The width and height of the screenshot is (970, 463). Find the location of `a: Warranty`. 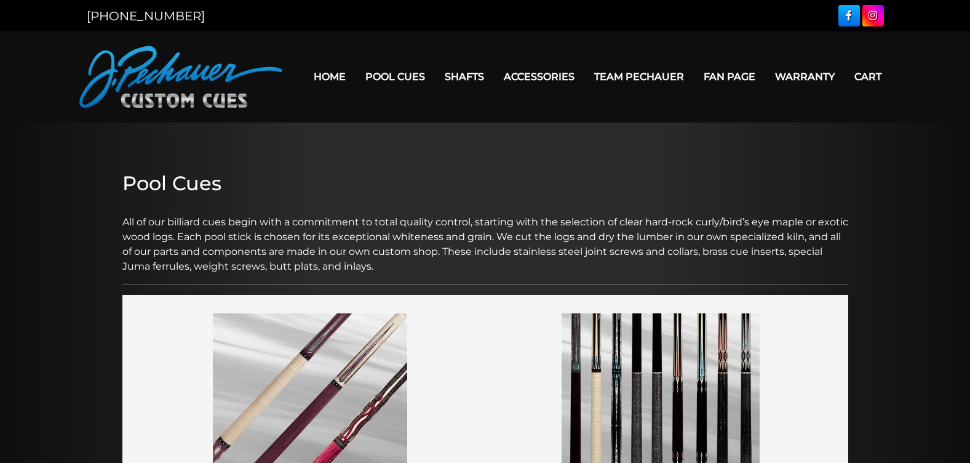

a: Warranty is located at coordinates (805, 76).